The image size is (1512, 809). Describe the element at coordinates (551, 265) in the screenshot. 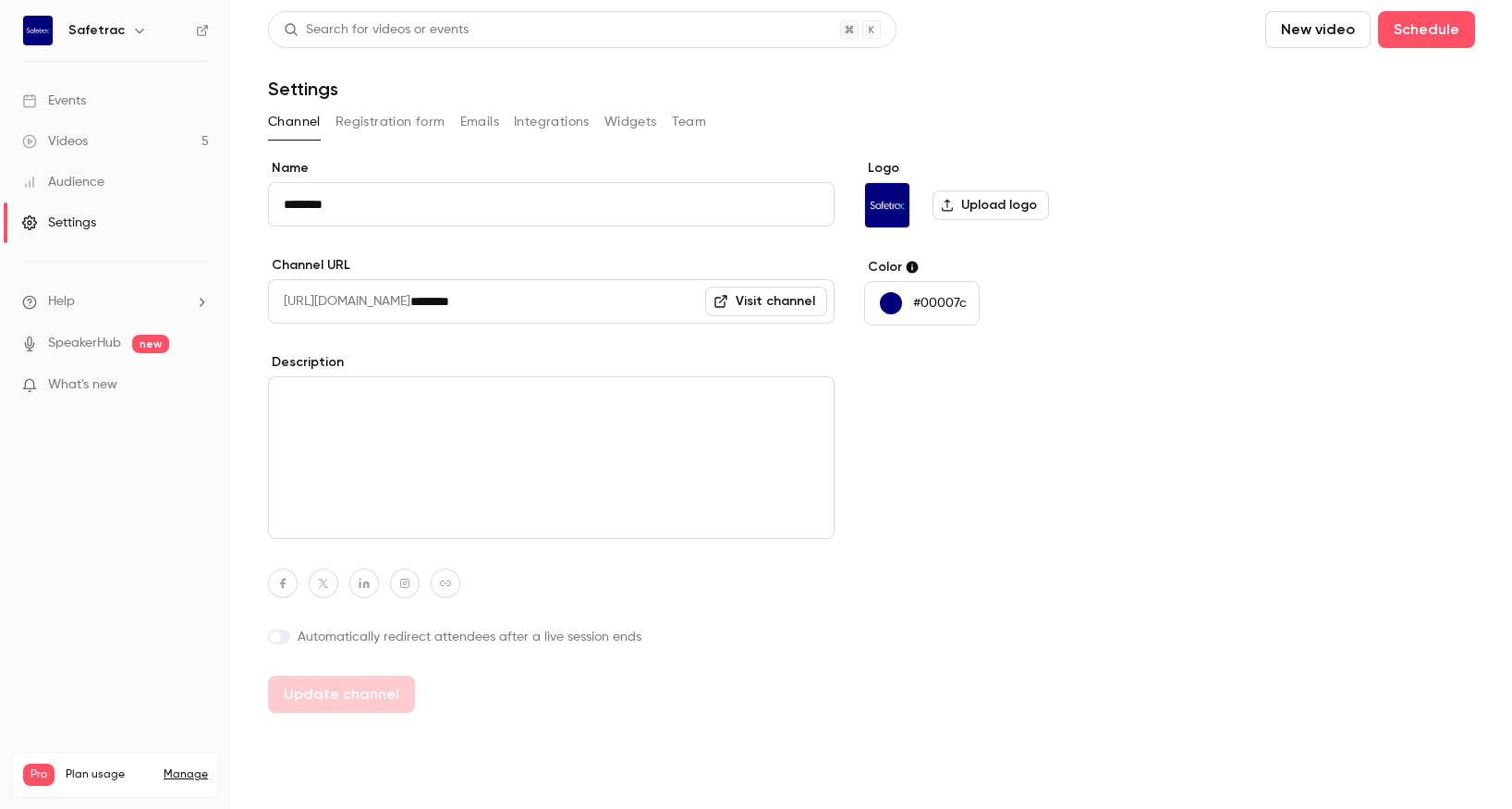

I see `label: Channel URL` at that location.